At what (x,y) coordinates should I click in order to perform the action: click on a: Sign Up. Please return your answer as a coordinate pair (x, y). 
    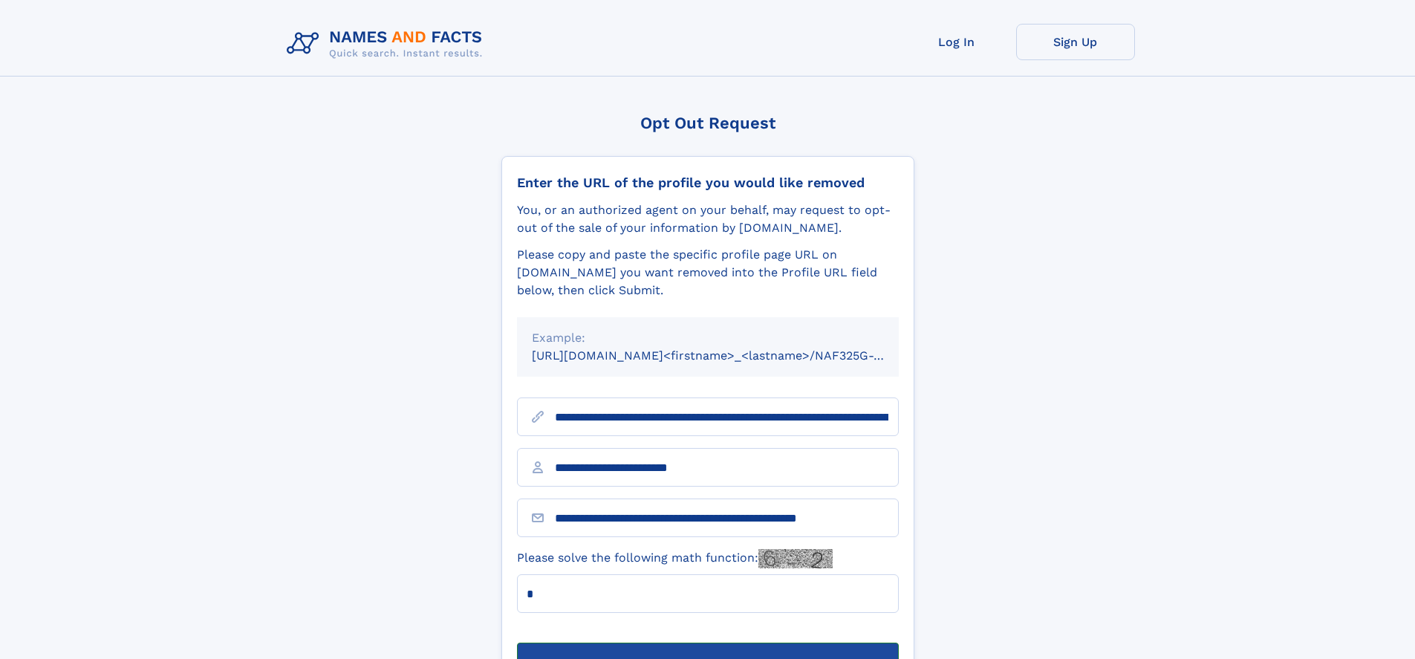
    Looking at the image, I should click on (1075, 42).